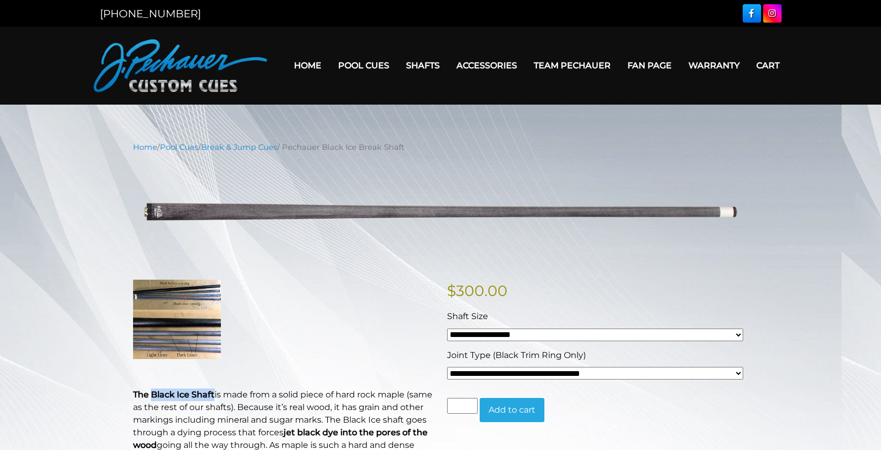 This screenshot has height=450, width=881. What do you see at coordinates (512, 410) in the screenshot?
I see `button: Add to cart` at bounding box center [512, 410].